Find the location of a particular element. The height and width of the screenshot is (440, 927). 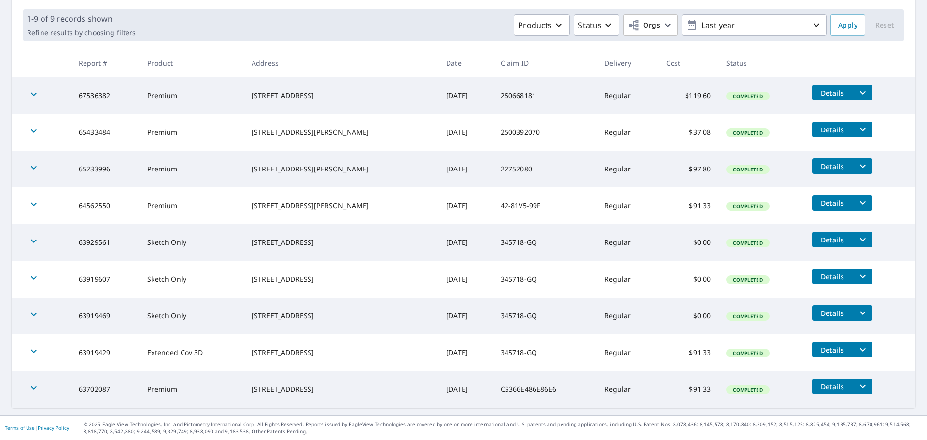

th: Delivery is located at coordinates (627, 63).